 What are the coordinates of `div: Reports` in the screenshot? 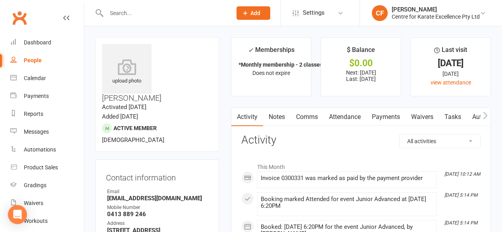 It's located at (33, 114).